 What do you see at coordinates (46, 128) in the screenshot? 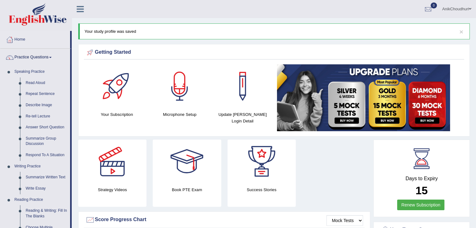
I see `a: Answer Short Question` at bounding box center [46, 128].